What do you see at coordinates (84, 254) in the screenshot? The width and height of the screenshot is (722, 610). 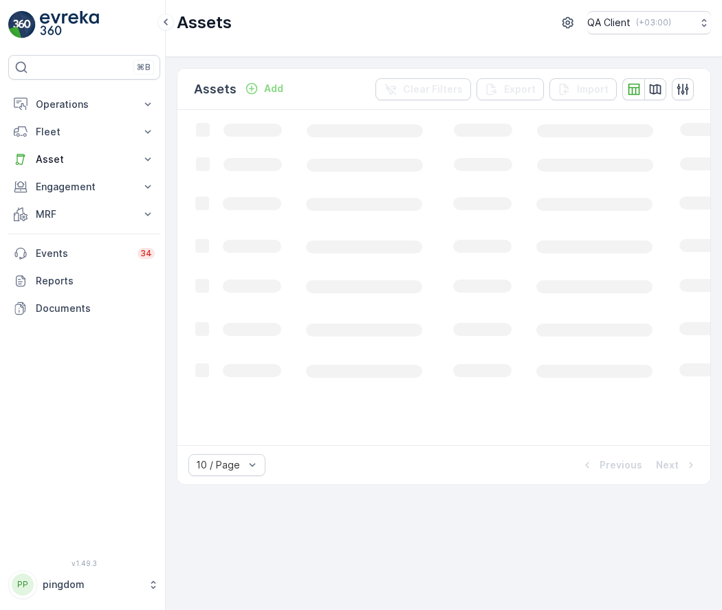 I see `a: Events34` at bounding box center [84, 254].